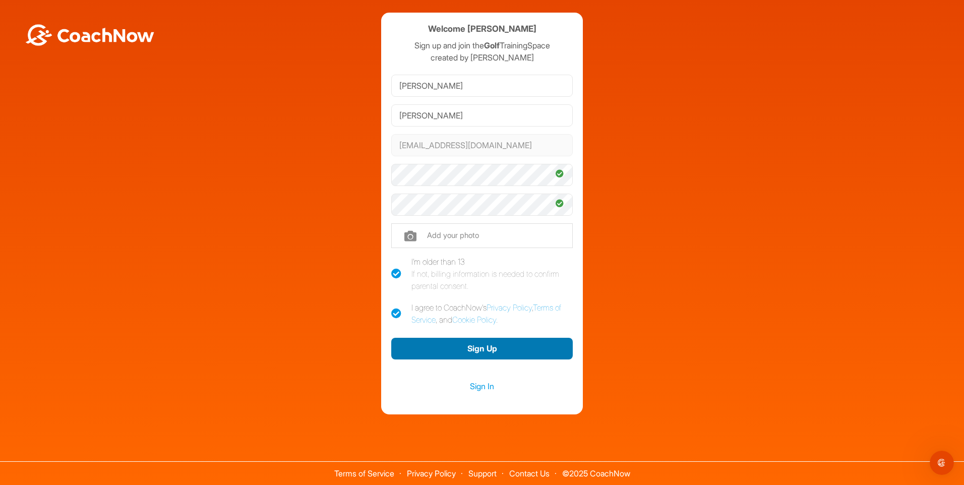 The height and width of the screenshot is (485, 964). I want to click on div: I'm older than 13, so click(492, 274).